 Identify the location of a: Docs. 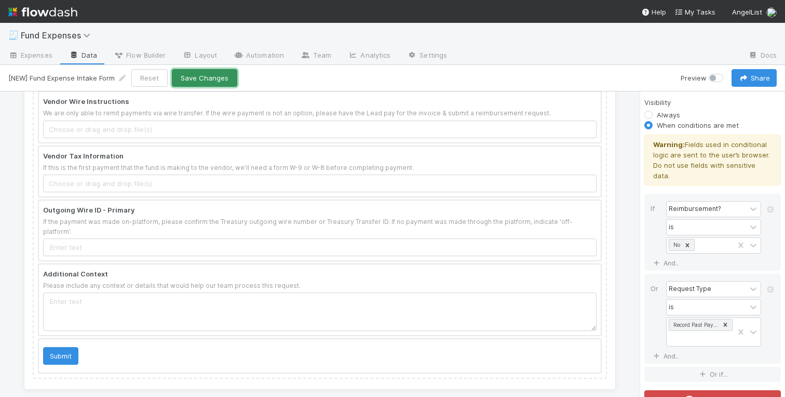
(762, 56).